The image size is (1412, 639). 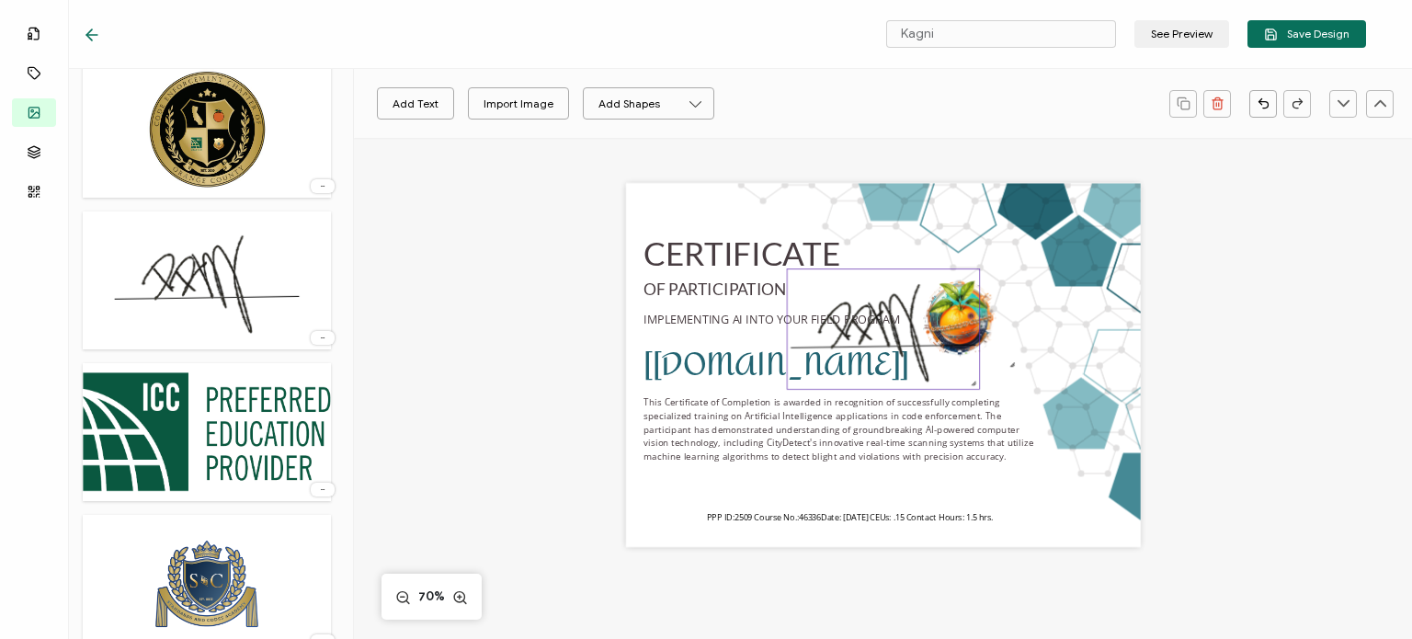 What do you see at coordinates (519, 103) in the screenshot?
I see `div: Import Image` at bounding box center [519, 103].